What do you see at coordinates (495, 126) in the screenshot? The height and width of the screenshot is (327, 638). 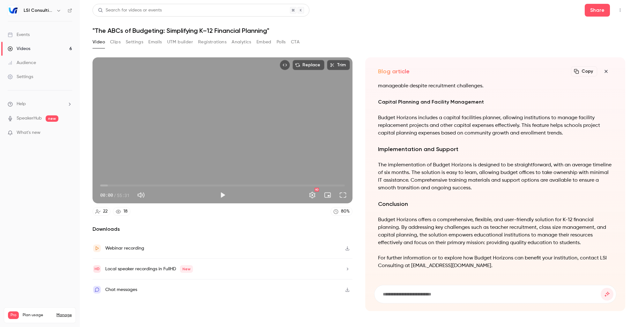 I see `p: Budget Horizons includes a capital facilities planner, allowing institutions to manage facility r...` at bounding box center [495, 126].